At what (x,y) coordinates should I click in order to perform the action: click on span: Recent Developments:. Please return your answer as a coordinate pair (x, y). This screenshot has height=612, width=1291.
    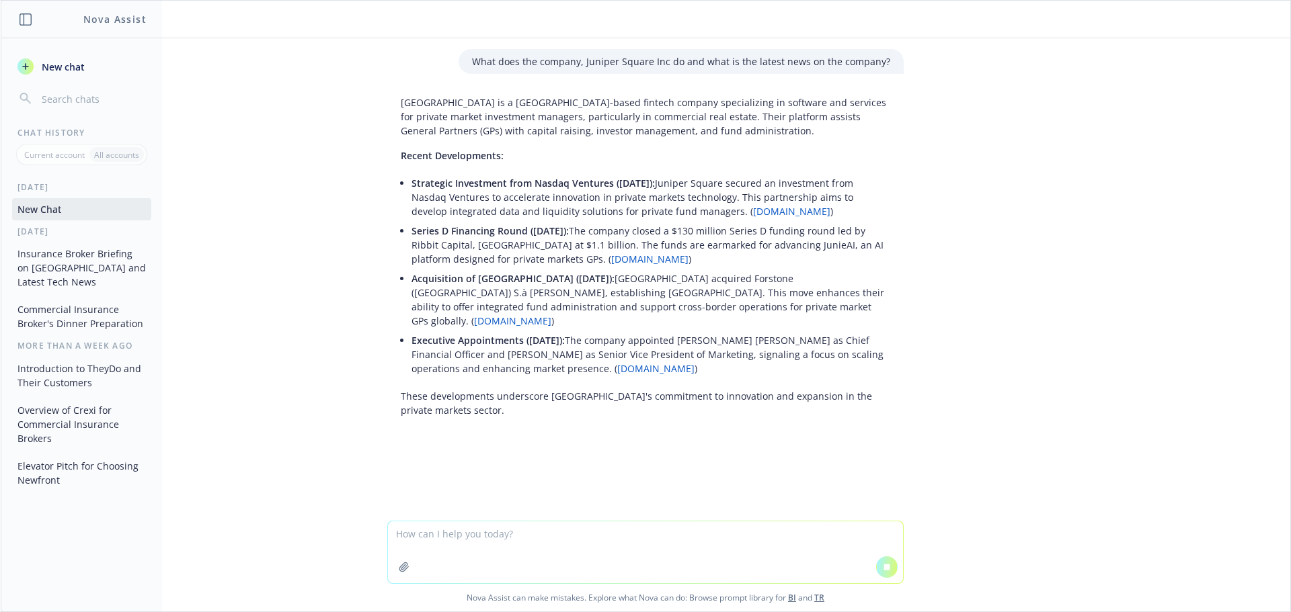
    Looking at the image, I should click on (452, 155).